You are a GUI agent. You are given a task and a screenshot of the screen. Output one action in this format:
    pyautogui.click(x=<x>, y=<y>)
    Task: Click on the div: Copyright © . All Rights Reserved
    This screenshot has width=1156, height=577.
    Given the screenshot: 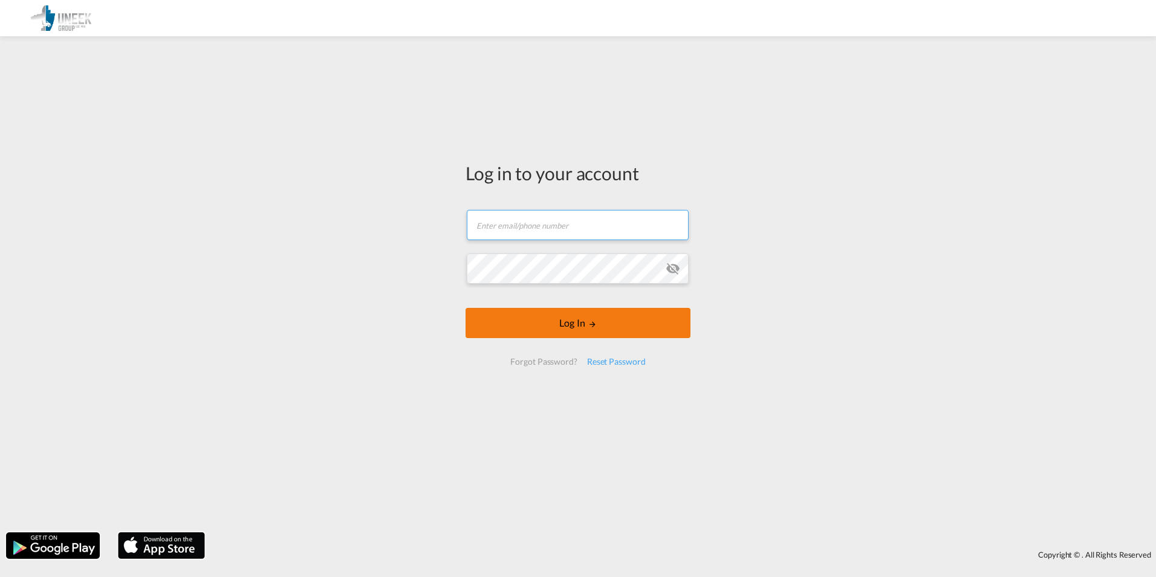 What is the action you would take?
    pyautogui.click(x=683, y=554)
    